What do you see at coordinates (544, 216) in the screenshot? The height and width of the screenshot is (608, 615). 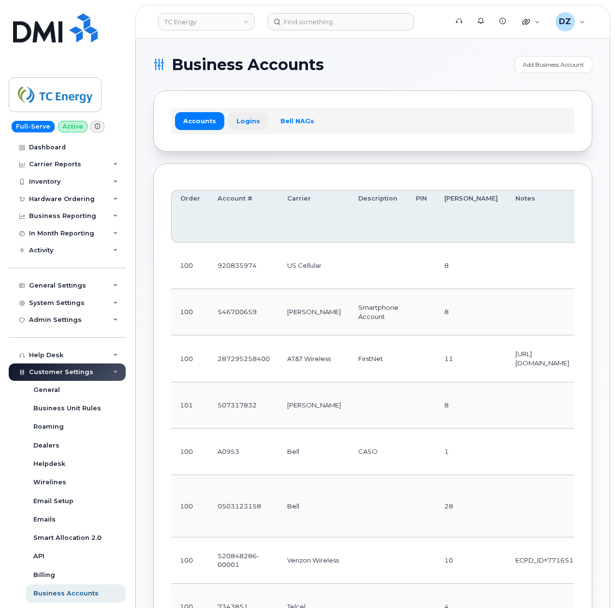 I see `th: Notes` at bounding box center [544, 216].